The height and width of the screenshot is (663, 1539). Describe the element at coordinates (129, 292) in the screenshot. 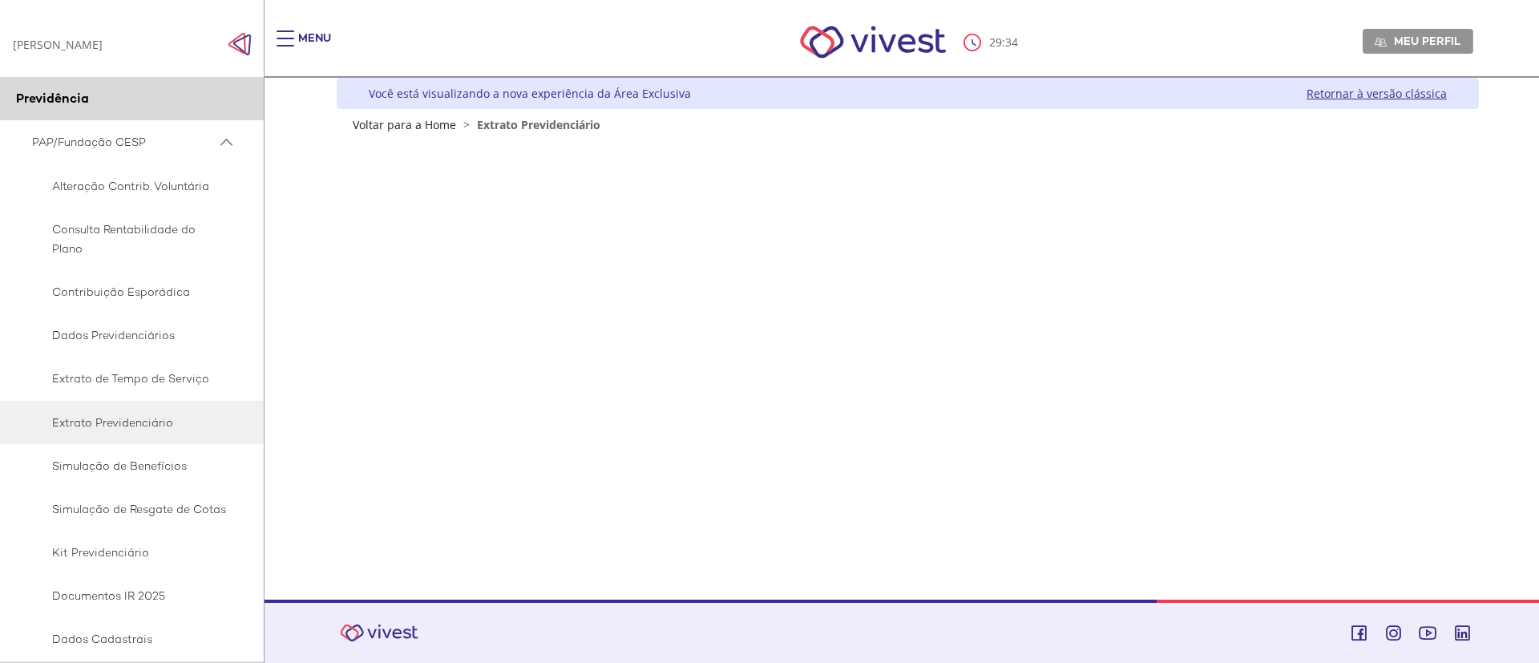

I see `span: Contribuição Esporádica` at that location.